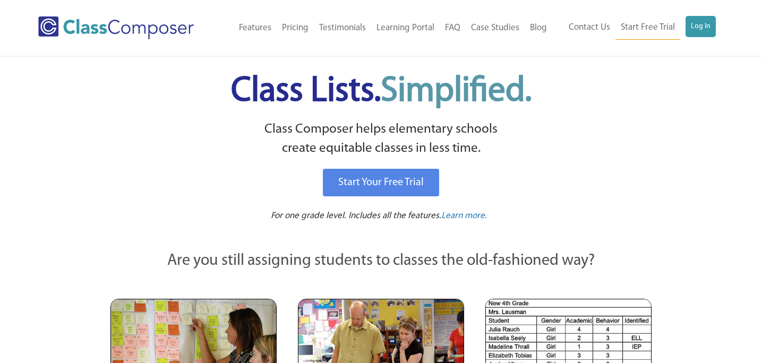  I want to click on a: Testimonials, so click(342, 28).